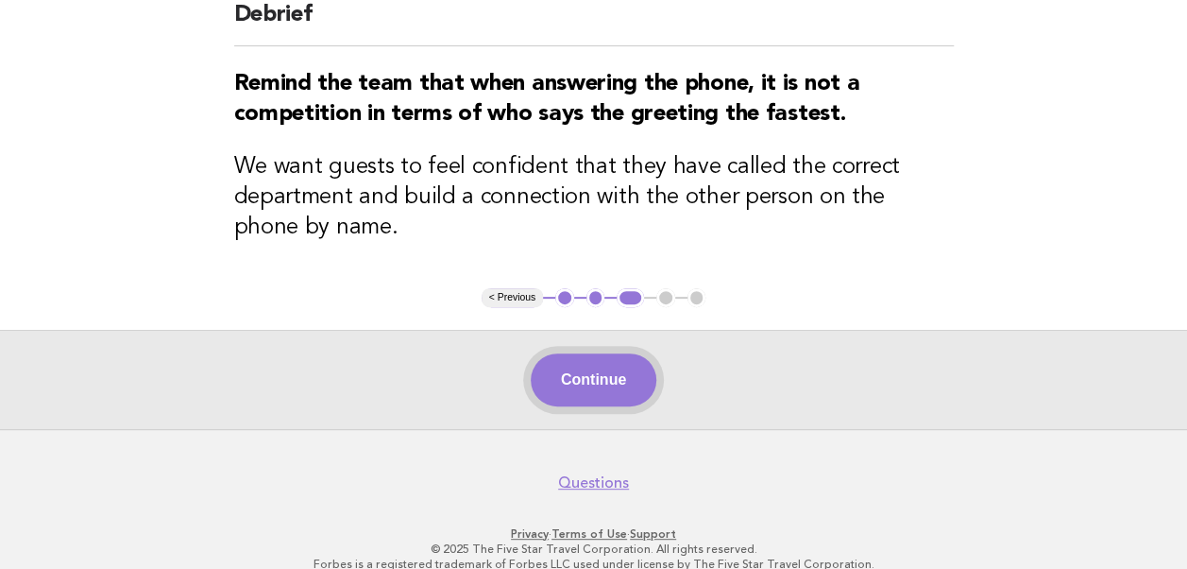 Image resolution: width=1187 pixels, height=569 pixels. What do you see at coordinates (593, 483) in the screenshot?
I see `a: Questions` at bounding box center [593, 483].